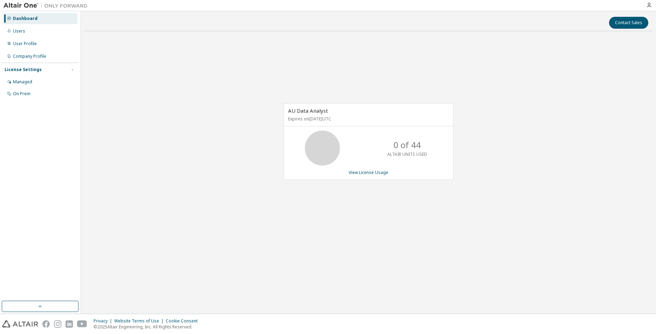 The height and width of the screenshot is (334, 656). What do you see at coordinates (57, 324) in the screenshot?
I see `img: instagram.svg` at bounding box center [57, 324].